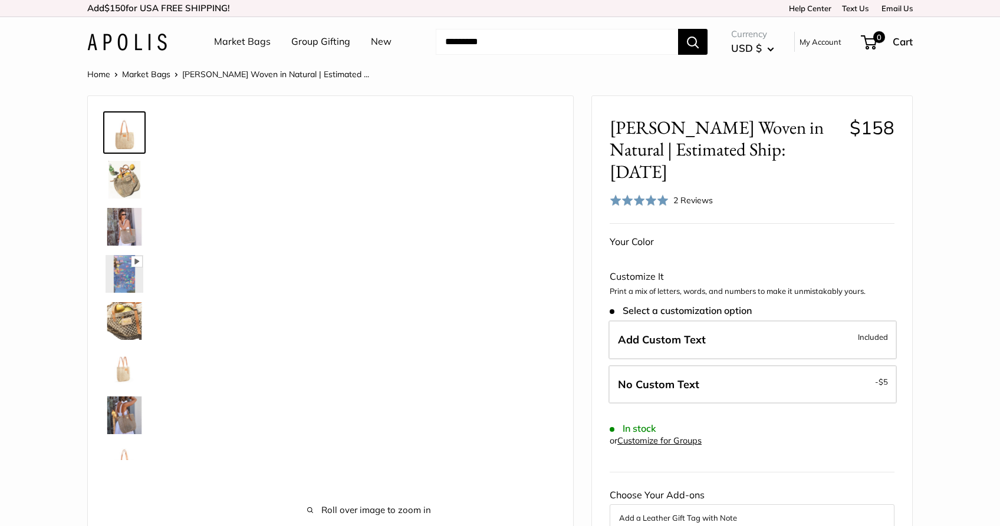 Image resolution: width=1000 pixels, height=526 pixels. What do you see at coordinates (692, 42) in the screenshot?
I see `button: Search` at bounding box center [692, 42].